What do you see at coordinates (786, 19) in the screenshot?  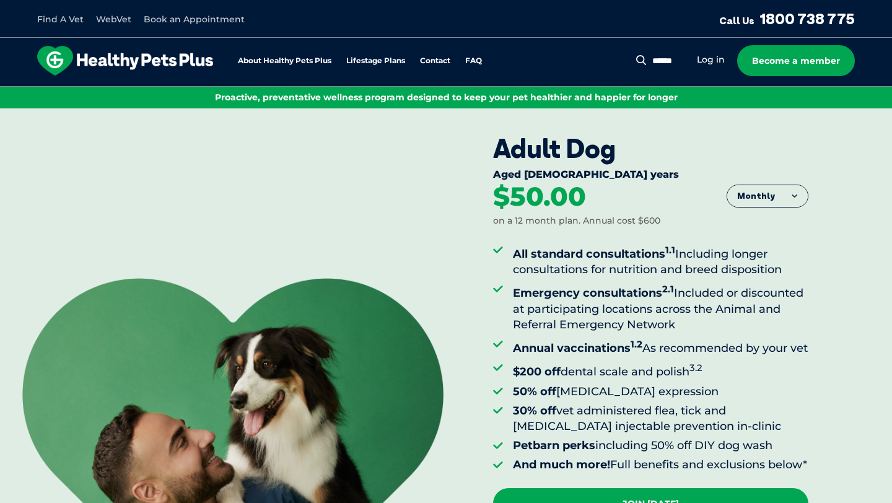 I see `a: Call Us1800 738 775` at bounding box center [786, 19].